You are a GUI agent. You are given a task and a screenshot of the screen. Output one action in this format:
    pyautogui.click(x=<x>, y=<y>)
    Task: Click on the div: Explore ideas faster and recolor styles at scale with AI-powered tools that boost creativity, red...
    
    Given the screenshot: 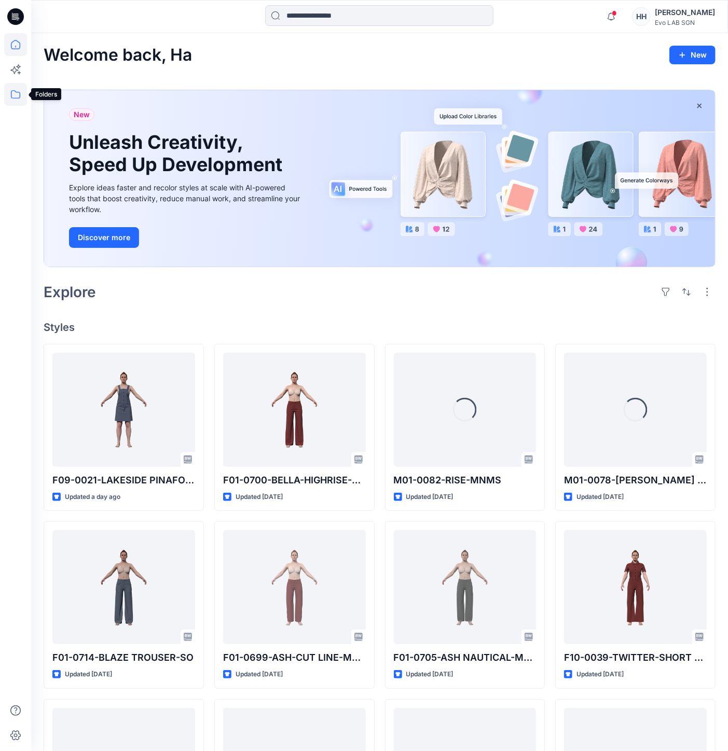 What is the action you would take?
    pyautogui.click(x=186, y=198)
    